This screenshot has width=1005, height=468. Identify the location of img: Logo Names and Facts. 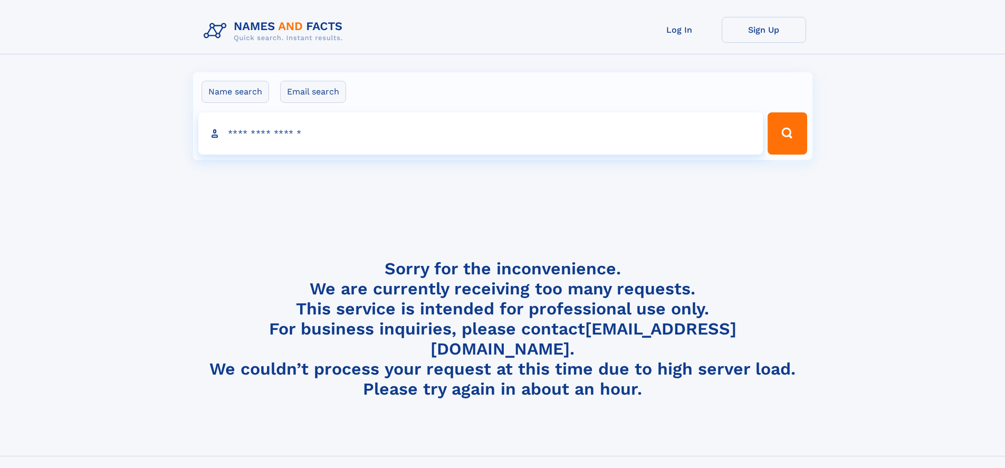
(276, 31).